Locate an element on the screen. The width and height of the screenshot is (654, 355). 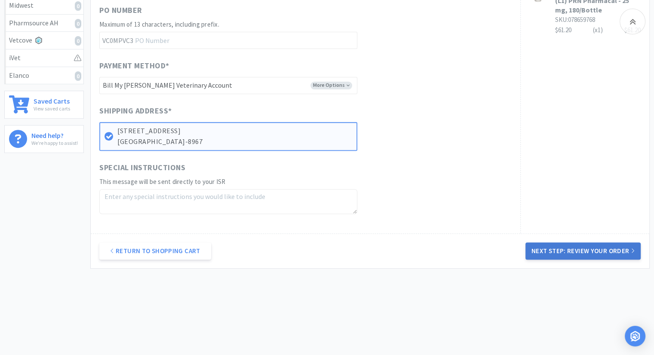
span: Payment Method * is located at coordinates (134, 66).